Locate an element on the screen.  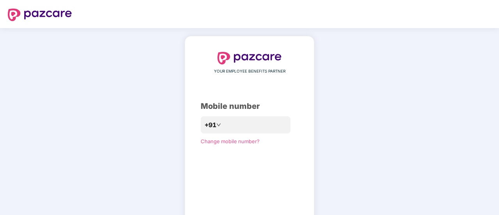
span: down is located at coordinates (219, 125).